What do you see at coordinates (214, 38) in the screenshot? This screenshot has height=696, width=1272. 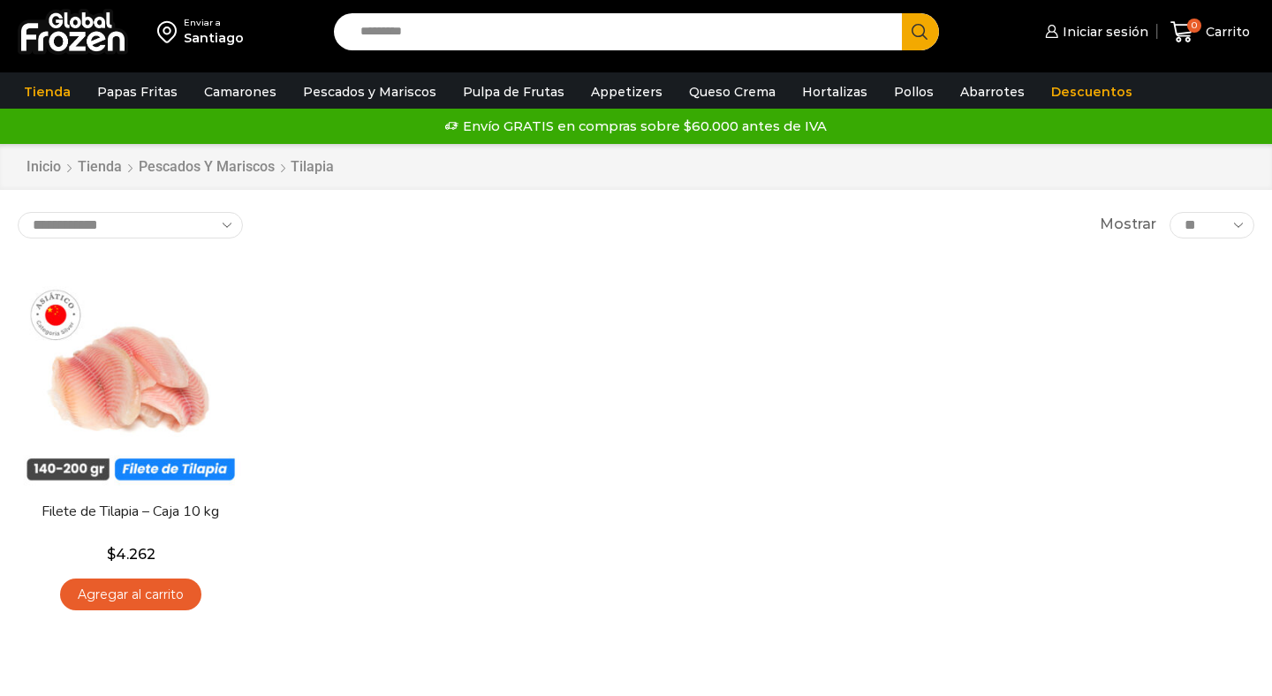 I see `div: Santiago` at bounding box center [214, 38].